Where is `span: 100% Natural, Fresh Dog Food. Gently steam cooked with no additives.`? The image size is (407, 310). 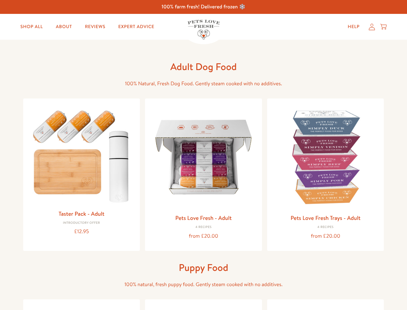
span: 100% Natural, Fresh Dog Food. Gently steam cooked with no additives. is located at coordinates (204, 84).